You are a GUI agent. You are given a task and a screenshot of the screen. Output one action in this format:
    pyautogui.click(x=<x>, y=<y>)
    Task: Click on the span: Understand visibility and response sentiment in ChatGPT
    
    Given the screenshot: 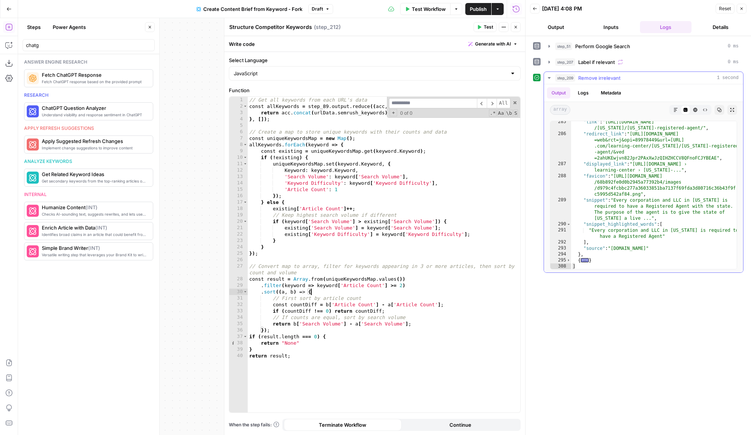 What is the action you would take?
    pyautogui.click(x=94, y=115)
    